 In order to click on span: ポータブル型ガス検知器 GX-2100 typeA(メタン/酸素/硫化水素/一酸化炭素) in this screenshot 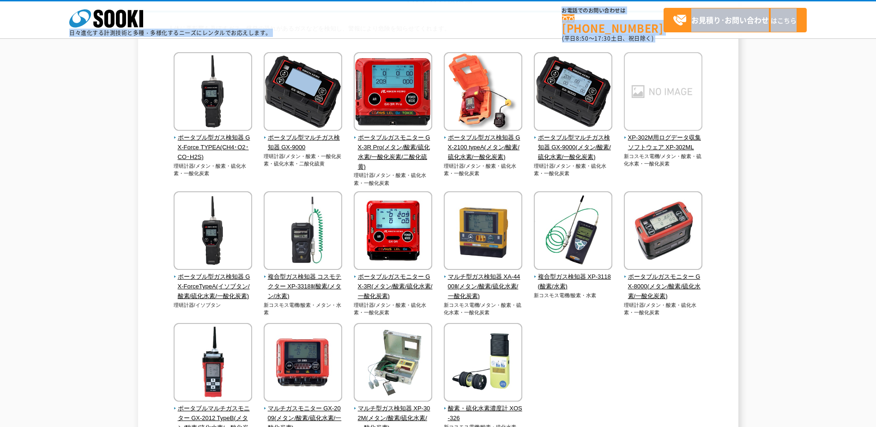, I will do `click(483, 147)`.